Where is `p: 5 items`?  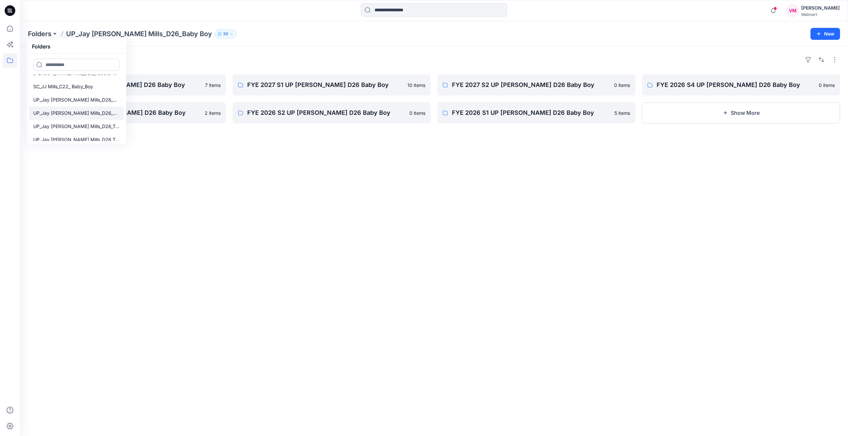 p: 5 items is located at coordinates (622, 113).